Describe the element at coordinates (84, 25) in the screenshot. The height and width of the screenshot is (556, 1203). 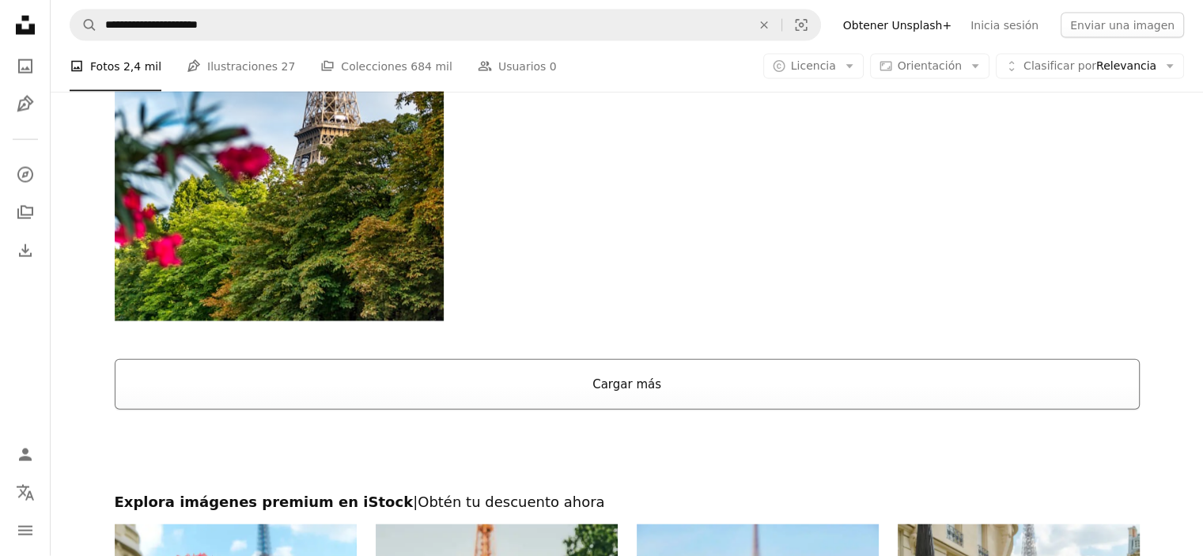
I see `button: Buscar en Unsplash` at that location.